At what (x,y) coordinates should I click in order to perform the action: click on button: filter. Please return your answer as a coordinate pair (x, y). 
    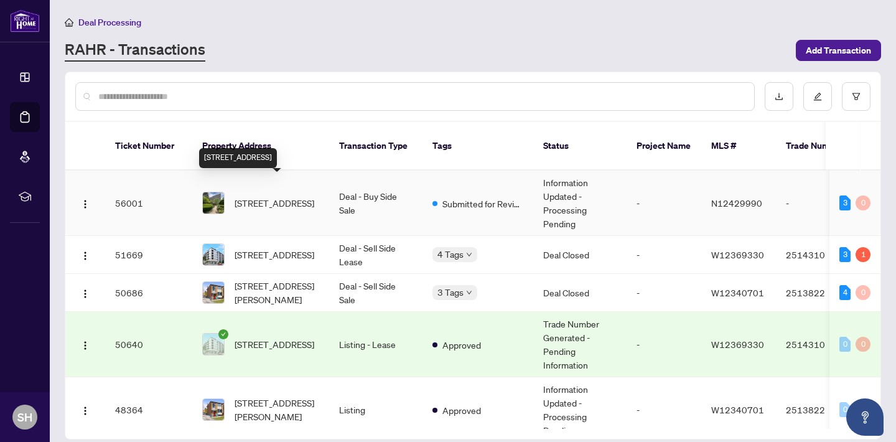
    Looking at the image, I should click on (856, 96).